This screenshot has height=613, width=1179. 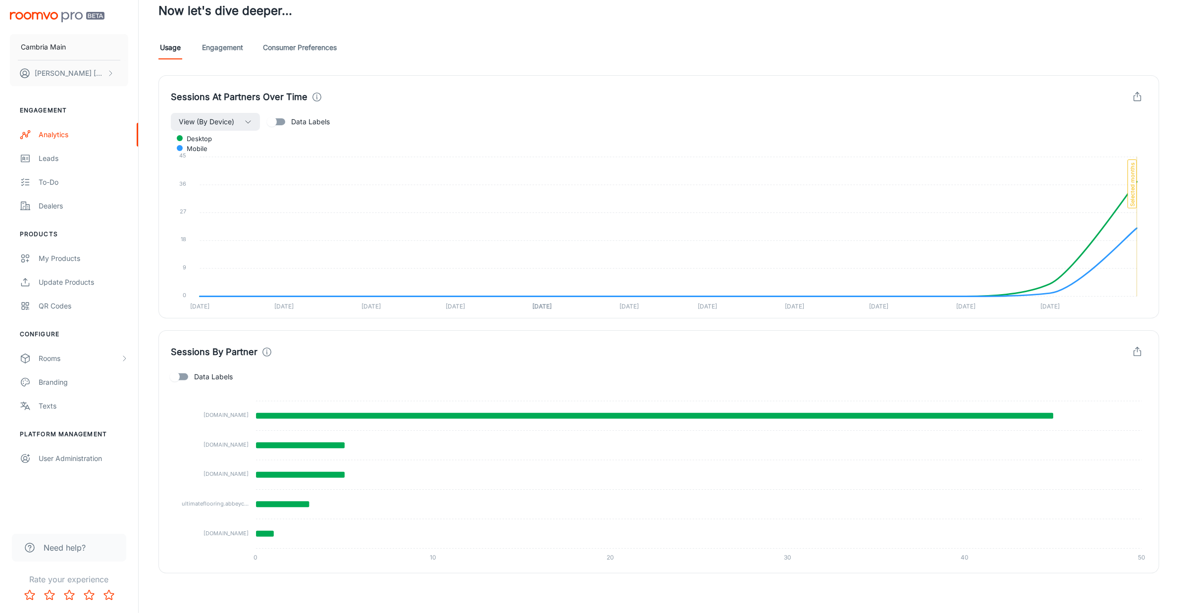 What do you see at coordinates (69, 47) in the screenshot?
I see `button: Cambria Main` at bounding box center [69, 47].